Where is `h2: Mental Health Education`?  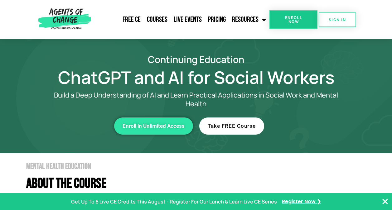
h2: Mental Health Education is located at coordinates (200, 167).